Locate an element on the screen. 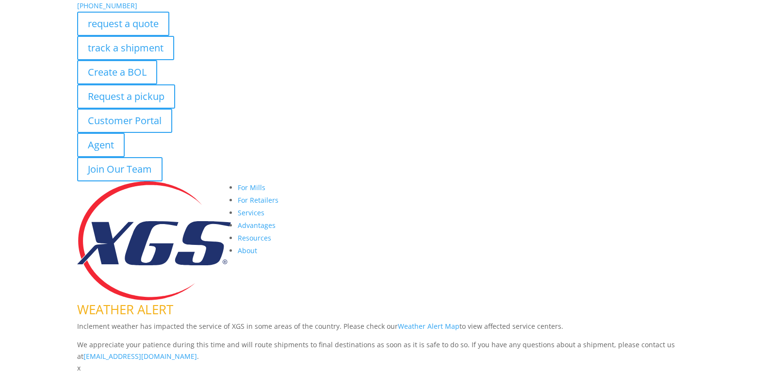 The width and height of the screenshot is (769, 371). p: Inclement weather has impacted the service of XGS in some areas of the country. Please check our ... is located at coordinates (385, 330).